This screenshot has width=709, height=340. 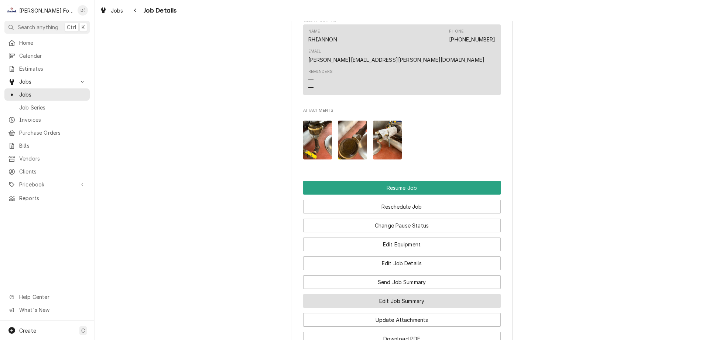 I want to click on span: Bills, so click(x=52, y=145).